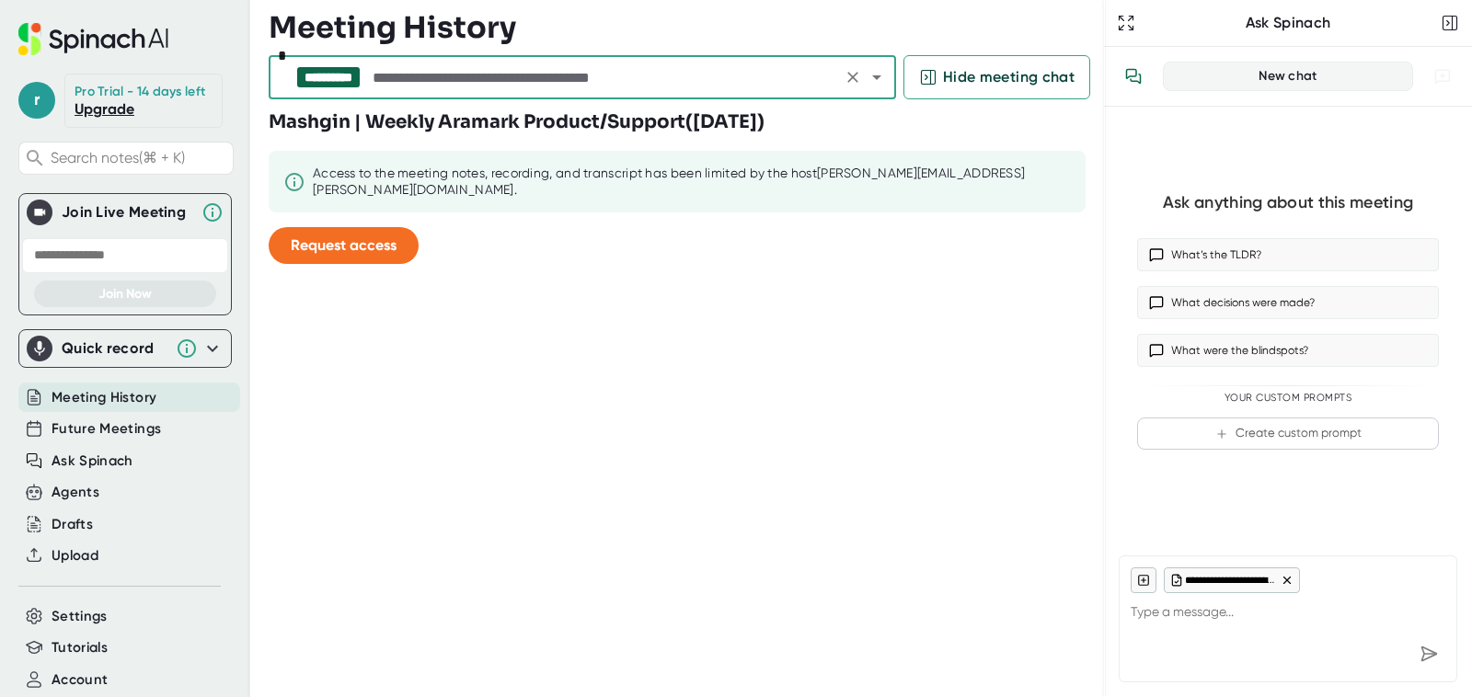 This screenshot has height=697, width=1472. What do you see at coordinates (877, 77) in the screenshot?
I see `button: Open` at bounding box center [877, 77].